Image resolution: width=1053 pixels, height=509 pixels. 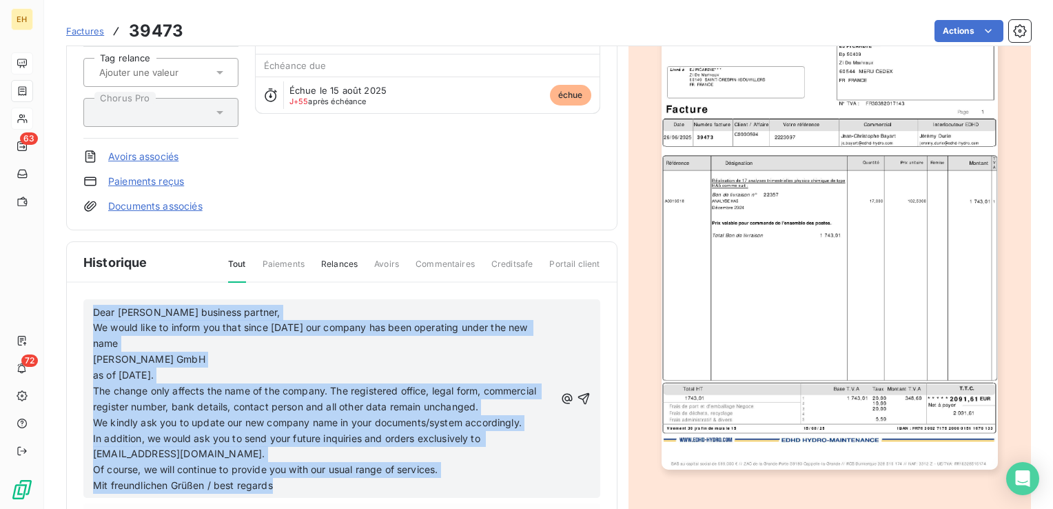 What do you see at coordinates (328, 101) in the screenshot?
I see `span: après échéance` at bounding box center [328, 101].